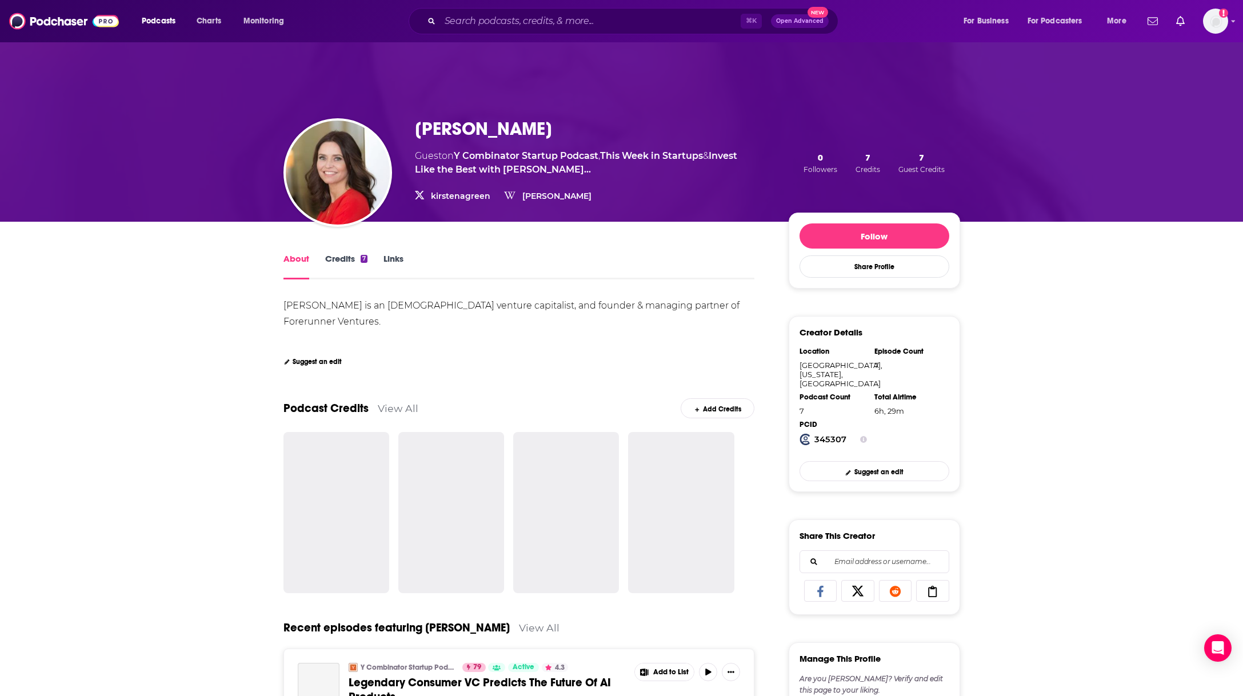 The height and width of the screenshot is (696, 1243). Describe the element at coordinates (867, 163) in the screenshot. I see `button: 7Credits` at that location.